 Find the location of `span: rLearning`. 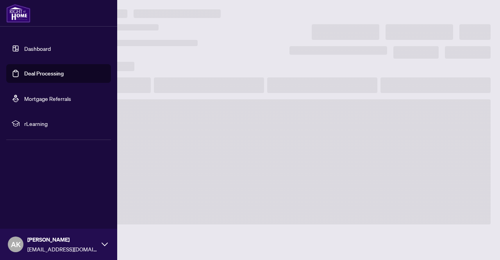

span: rLearning is located at coordinates (65, 123).